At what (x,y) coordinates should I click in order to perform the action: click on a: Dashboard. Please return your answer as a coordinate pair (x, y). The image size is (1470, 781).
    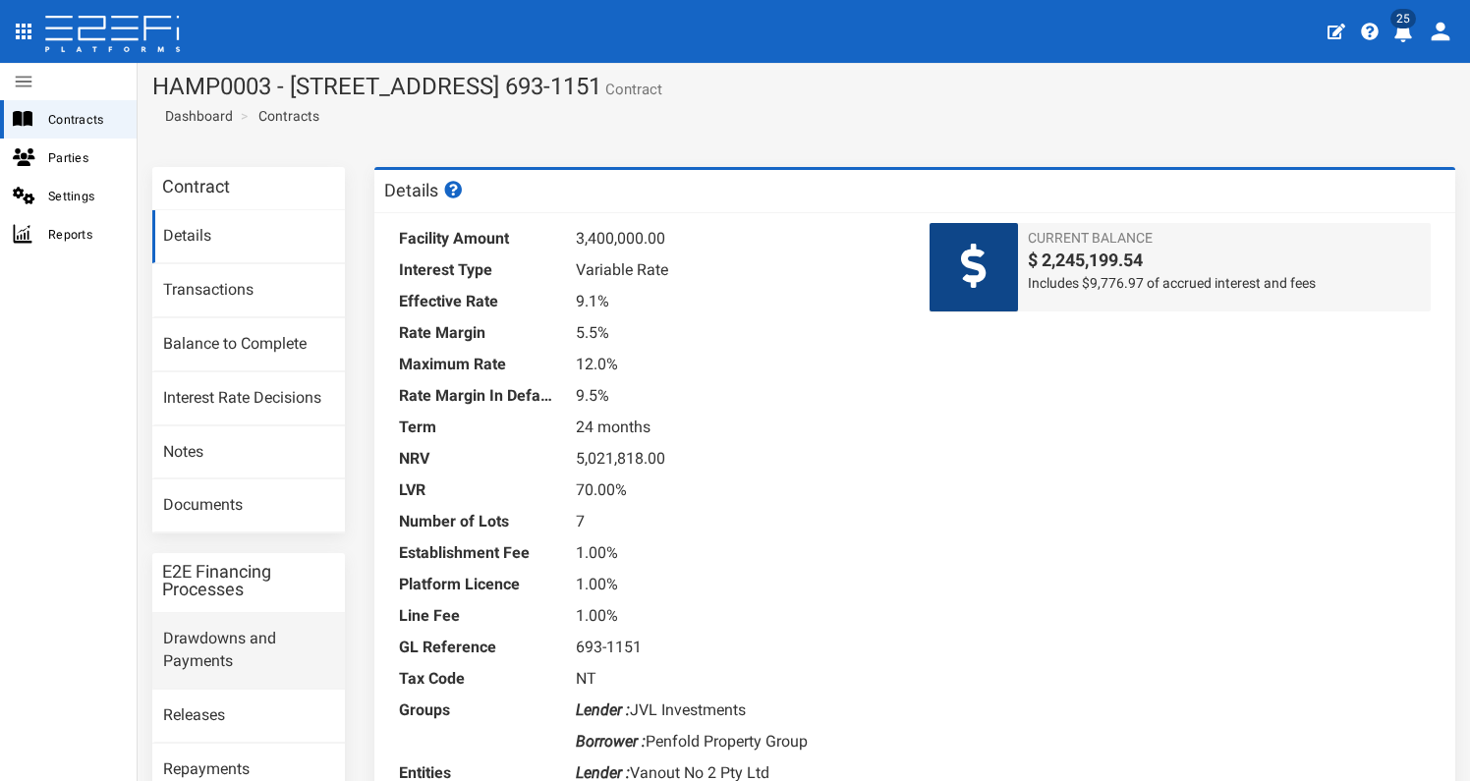
    Looking at the image, I should click on (195, 116).